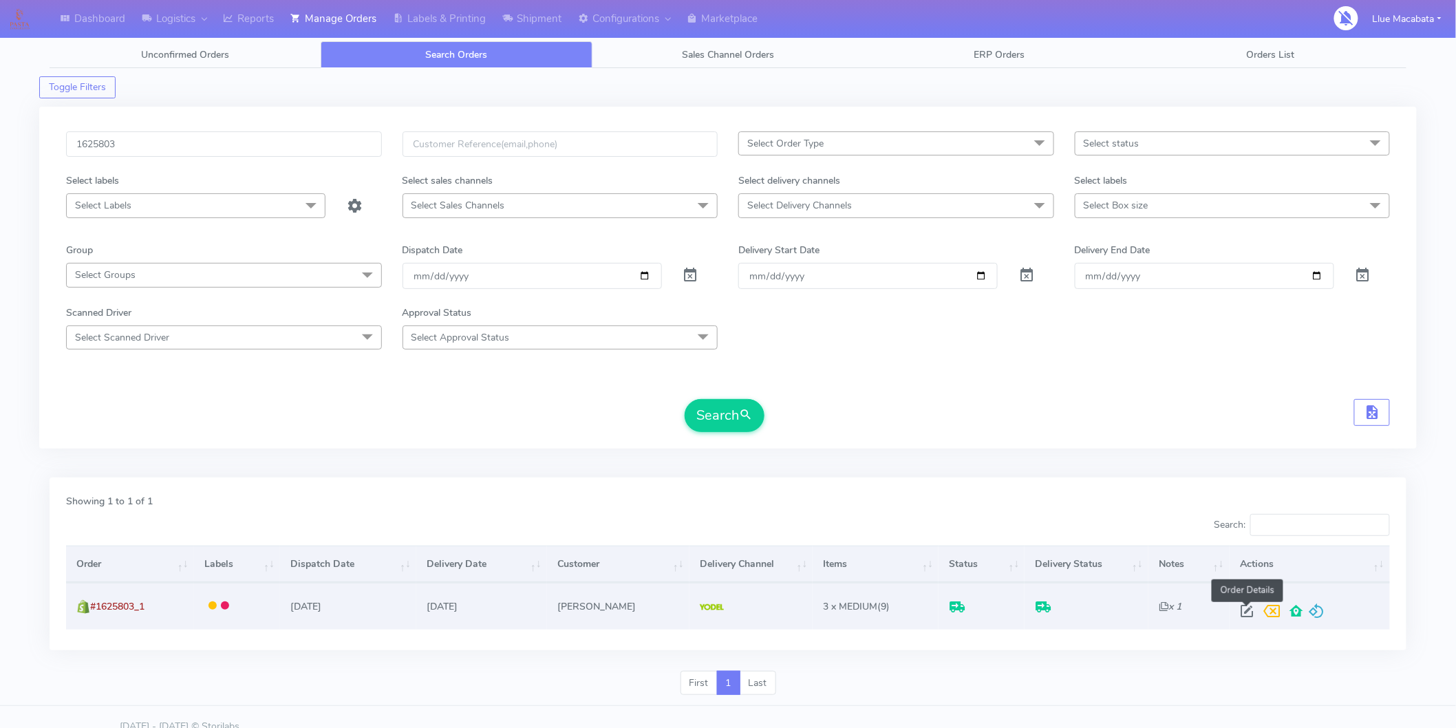 This screenshot has height=728, width=1456. I want to click on span: Select Order Type, so click(785, 143).